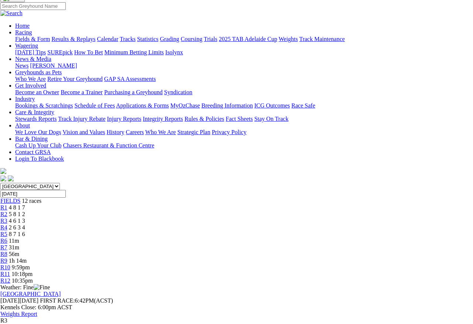  Describe the element at coordinates (241, 92) in the screenshot. I see `div: Get Involved` at that location.